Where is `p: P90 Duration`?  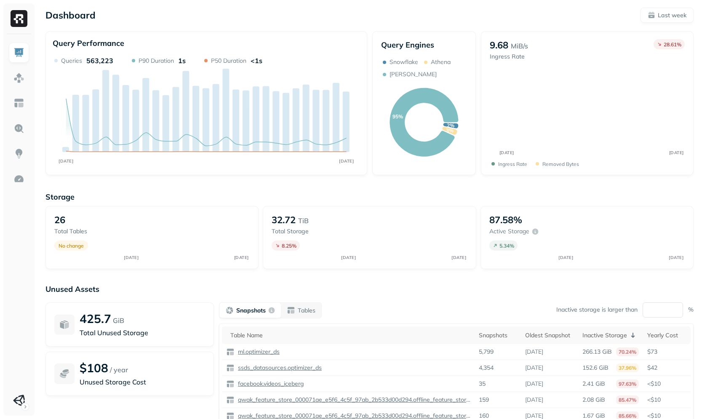
p: P90 Duration is located at coordinates (156, 61).